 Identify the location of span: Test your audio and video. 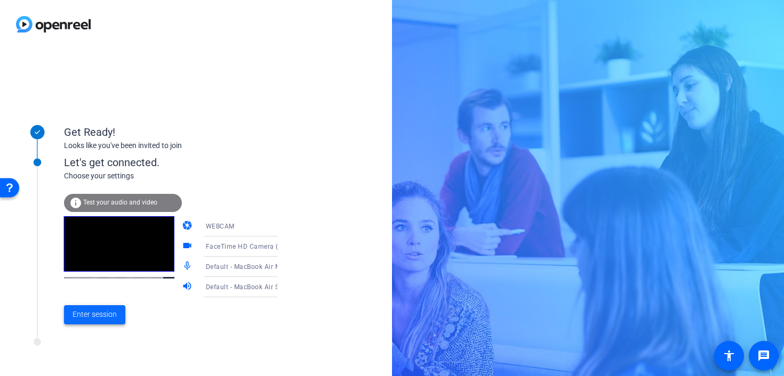
(120, 203).